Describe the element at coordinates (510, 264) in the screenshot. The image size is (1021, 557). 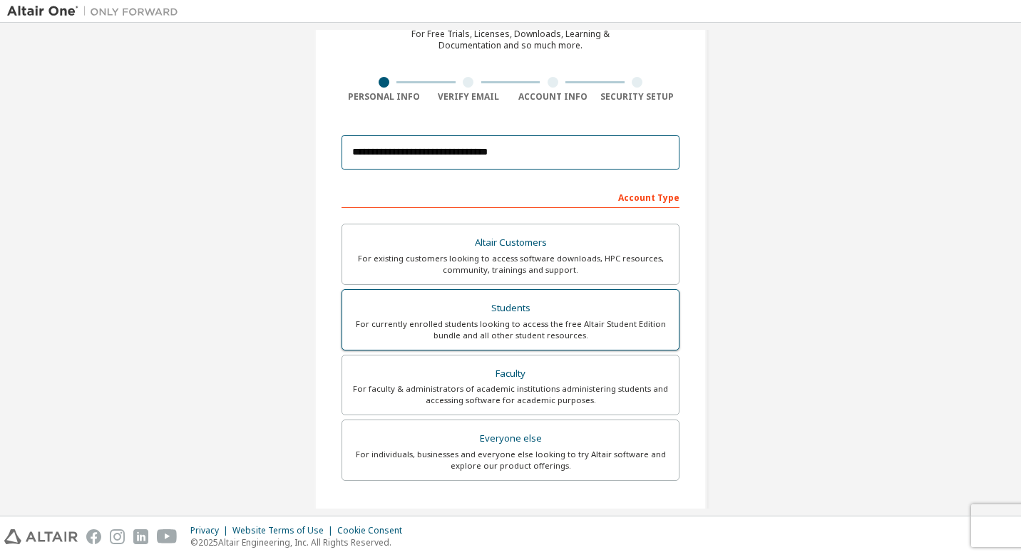
I see `div: For existing customers looking to access software downloads, HPC resources, community, trainings ...` at that location.